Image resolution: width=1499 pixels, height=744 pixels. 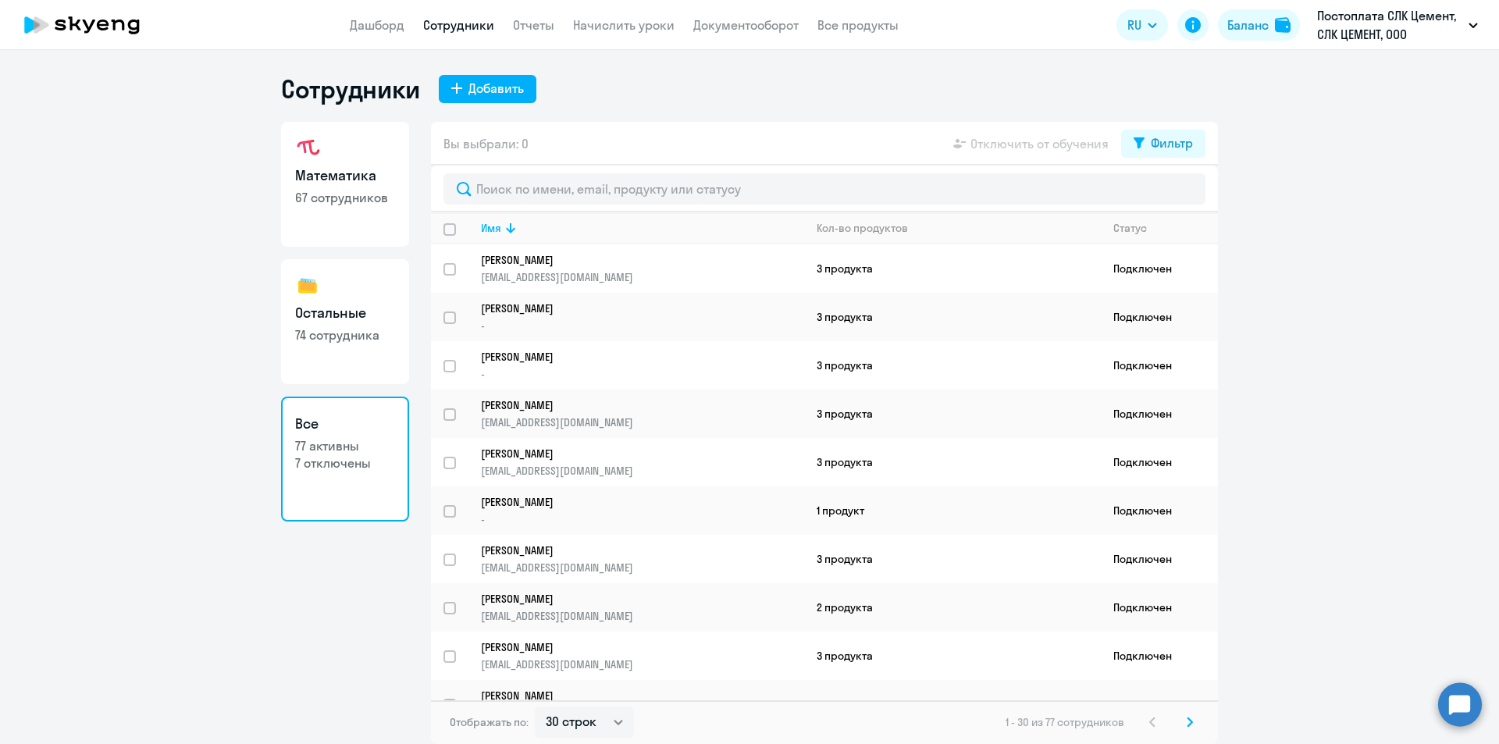 What do you see at coordinates (345, 198) in the screenshot?
I see `p: 67 сотрудников` at bounding box center [345, 198].